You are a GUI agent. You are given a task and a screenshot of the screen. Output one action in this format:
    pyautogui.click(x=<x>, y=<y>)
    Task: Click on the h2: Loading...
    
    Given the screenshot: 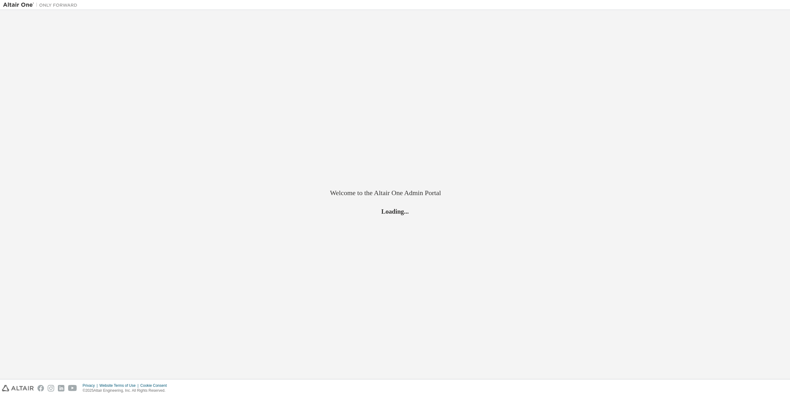 What is the action you would take?
    pyautogui.click(x=395, y=212)
    